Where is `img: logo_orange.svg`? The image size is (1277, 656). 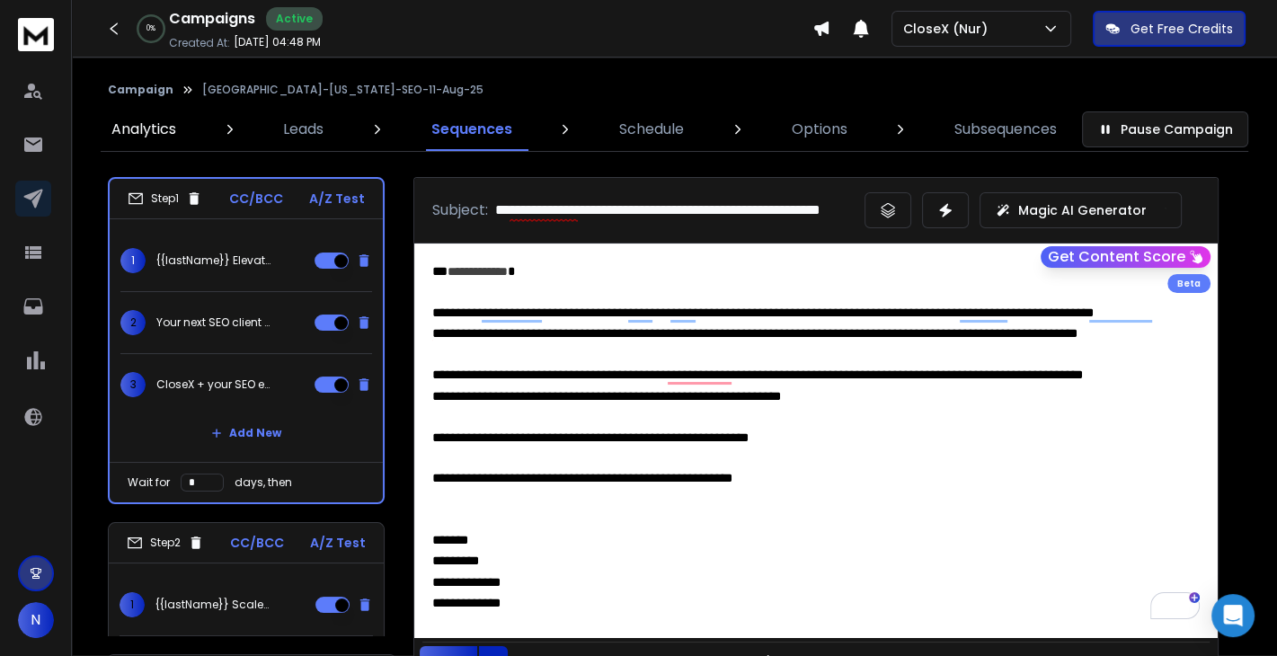 img: logo_orange.svg is located at coordinates (36, 36).